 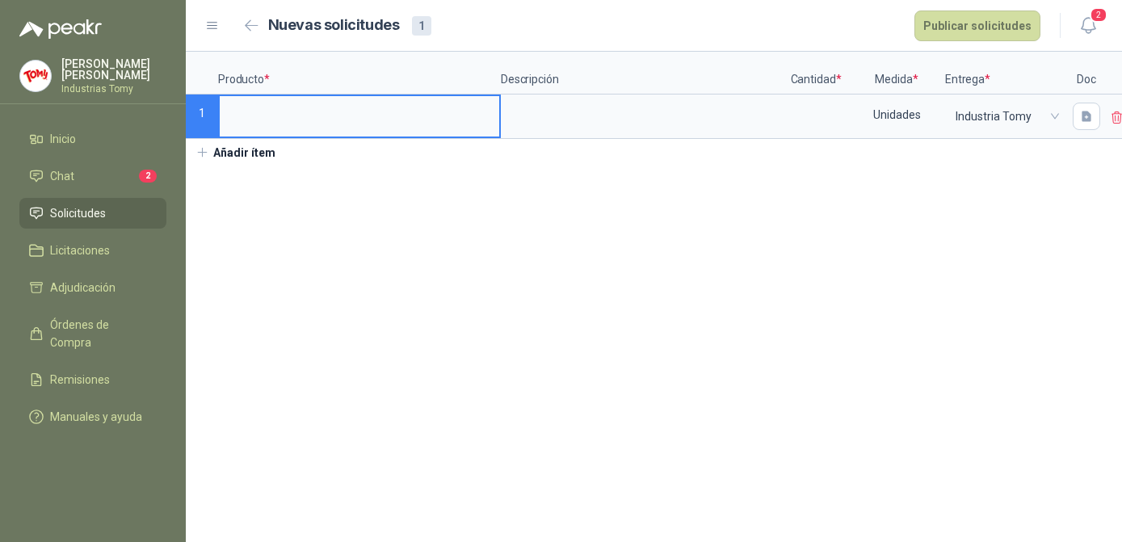 What do you see at coordinates (80, 380) in the screenshot?
I see `span: Remisiones` at bounding box center [80, 380].